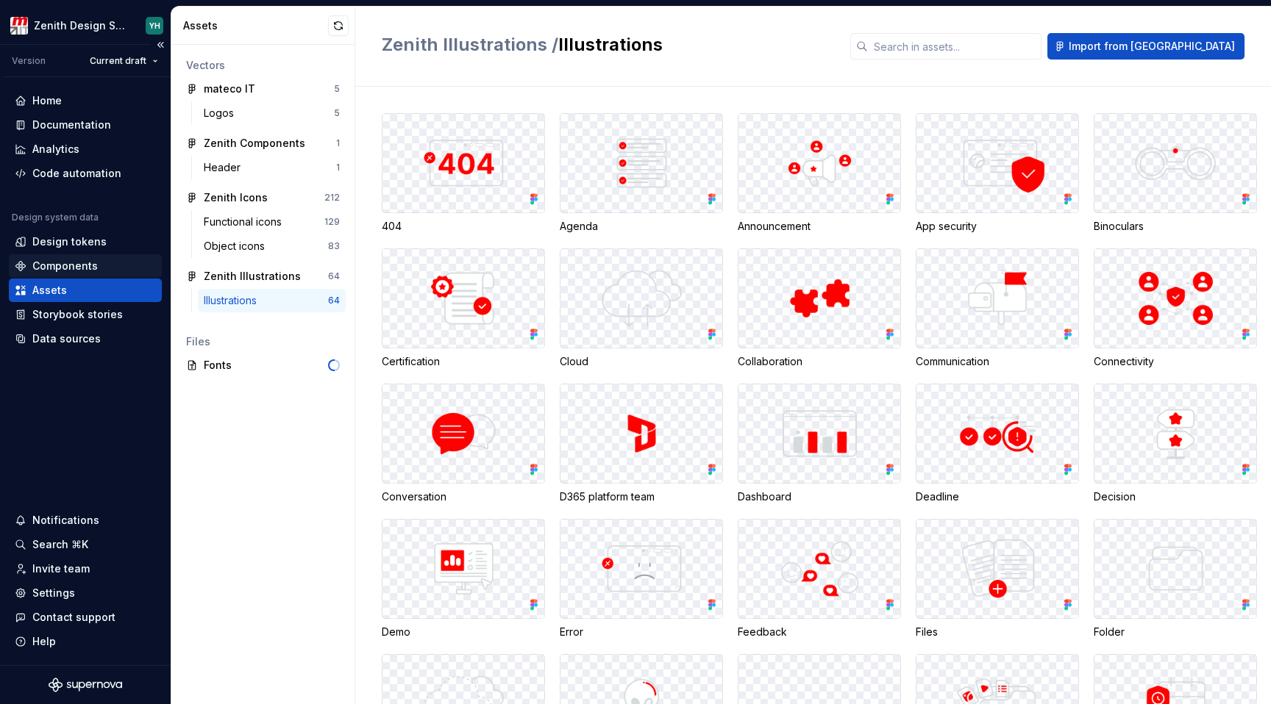 The image size is (1271, 704). What do you see at coordinates (69, 242) in the screenshot?
I see `div: Design tokens` at bounding box center [69, 242].